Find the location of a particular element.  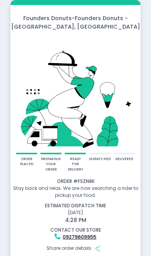

div: delivered is located at coordinates (124, 159).